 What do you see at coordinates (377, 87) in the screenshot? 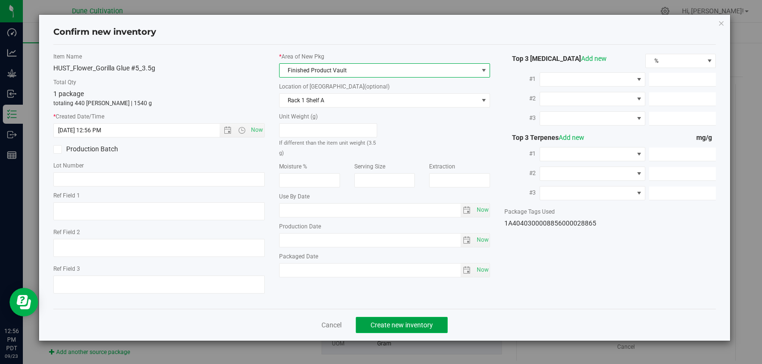
I see `span: (optional)` at bounding box center [377, 87].